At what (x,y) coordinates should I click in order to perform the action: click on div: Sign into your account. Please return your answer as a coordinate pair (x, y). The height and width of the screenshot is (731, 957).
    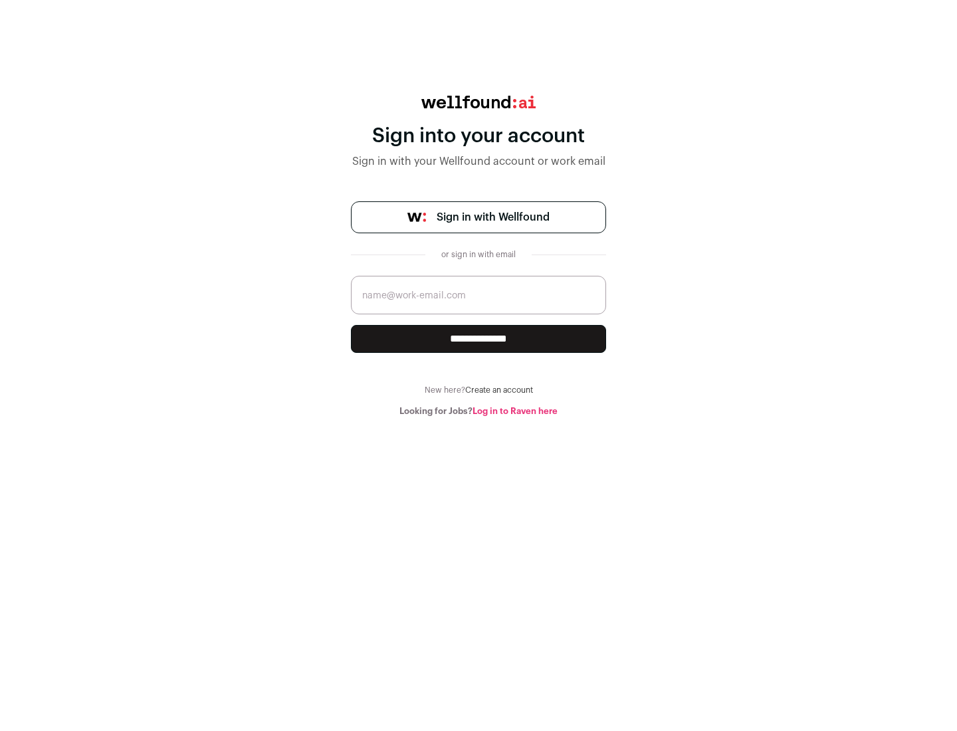
    Looking at the image, I should click on (478, 136).